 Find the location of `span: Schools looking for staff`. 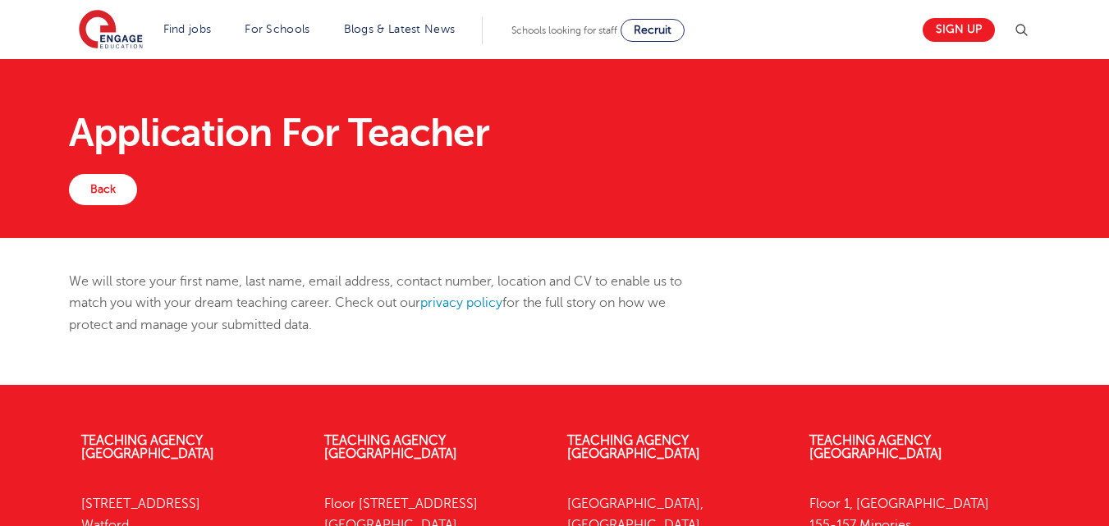

span: Schools looking for staff is located at coordinates (564, 30).